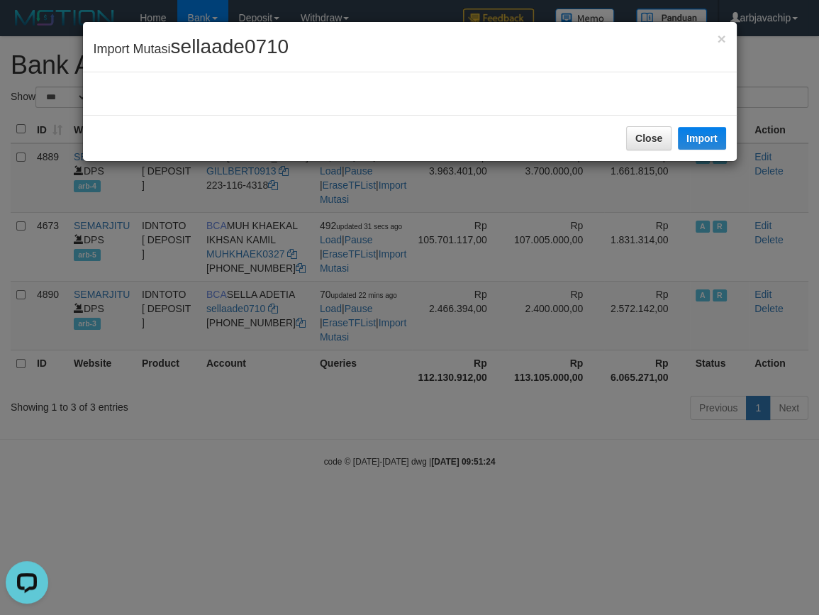 The height and width of the screenshot is (615, 819). What do you see at coordinates (27, 27) in the screenshot?
I see `button: Open LiveChat chat widget` at bounding box center [27, 27].